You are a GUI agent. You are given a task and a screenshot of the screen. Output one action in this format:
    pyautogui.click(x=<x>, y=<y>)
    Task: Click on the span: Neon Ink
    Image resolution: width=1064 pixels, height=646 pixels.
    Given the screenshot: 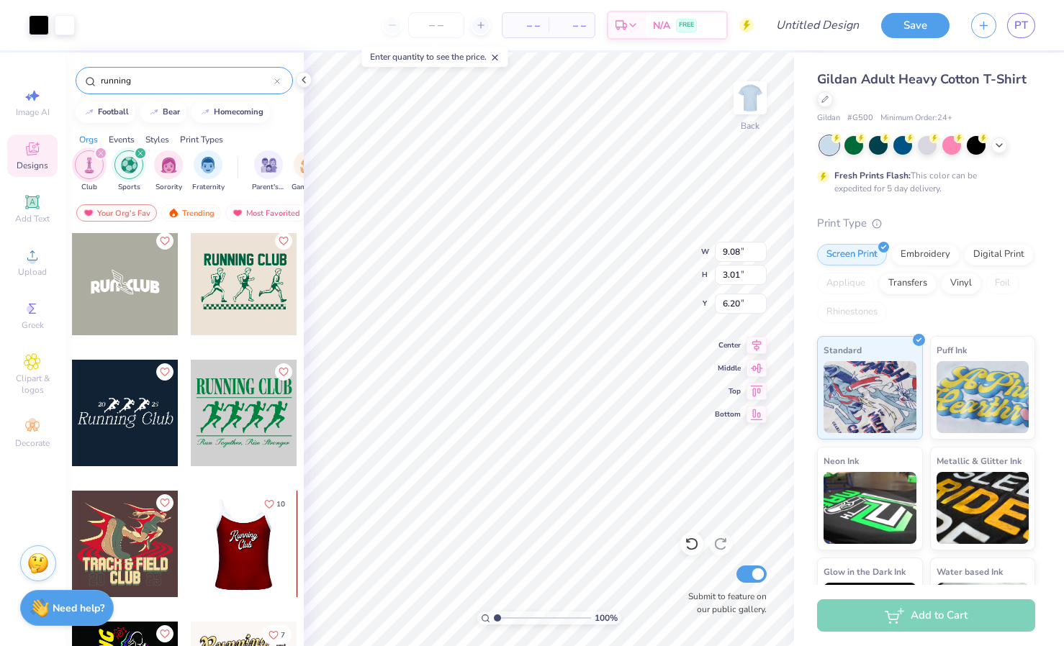 What is the action you would take?
    pyautogui.click(x=841, y=461)
    